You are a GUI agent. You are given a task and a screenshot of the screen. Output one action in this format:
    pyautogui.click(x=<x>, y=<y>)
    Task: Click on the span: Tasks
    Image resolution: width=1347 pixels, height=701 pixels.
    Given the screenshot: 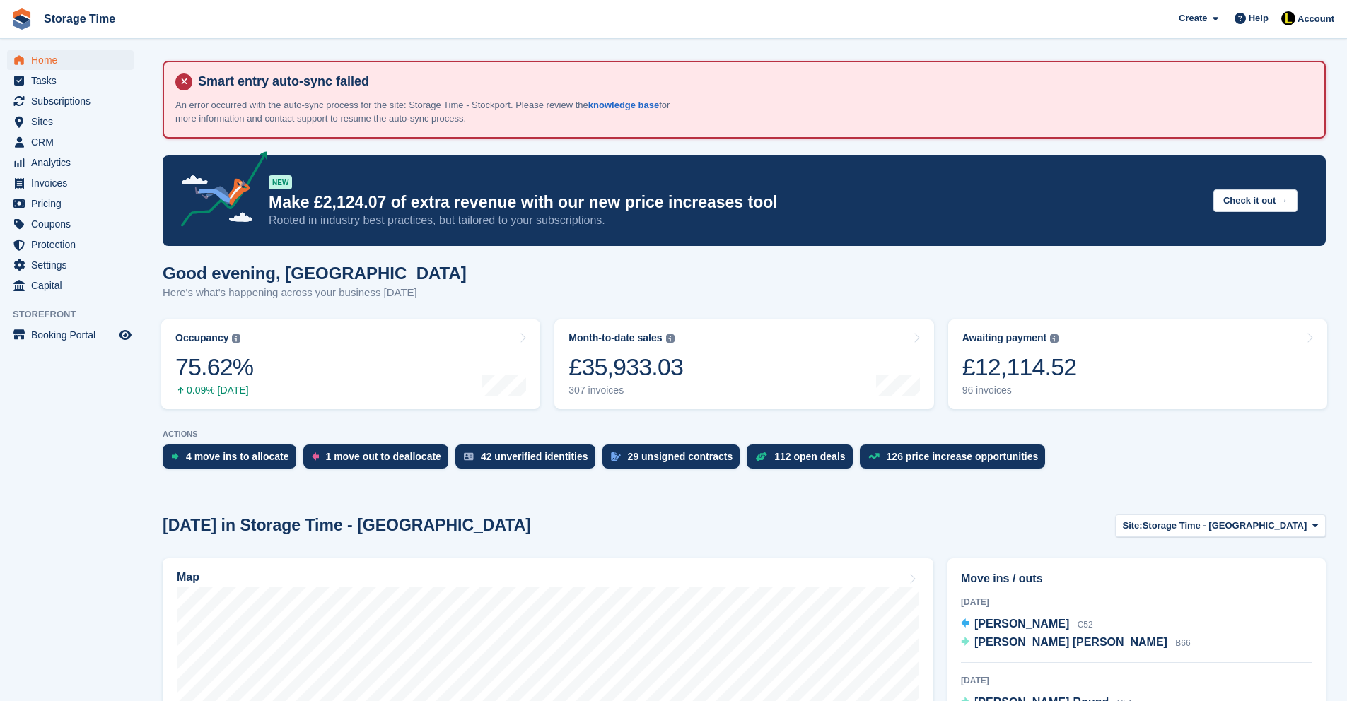 What is the action you would take?
    pyautogui.click(x=74, y=81)
    